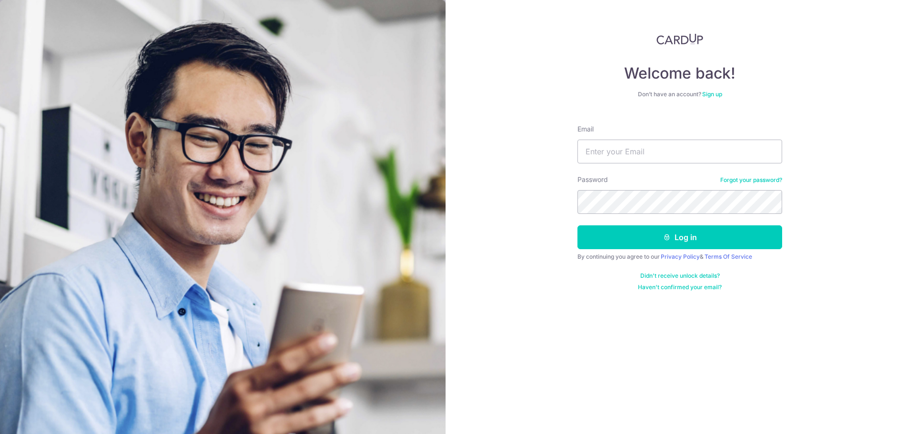  I want to click on h4: Welcome back!, so click(680, 73).